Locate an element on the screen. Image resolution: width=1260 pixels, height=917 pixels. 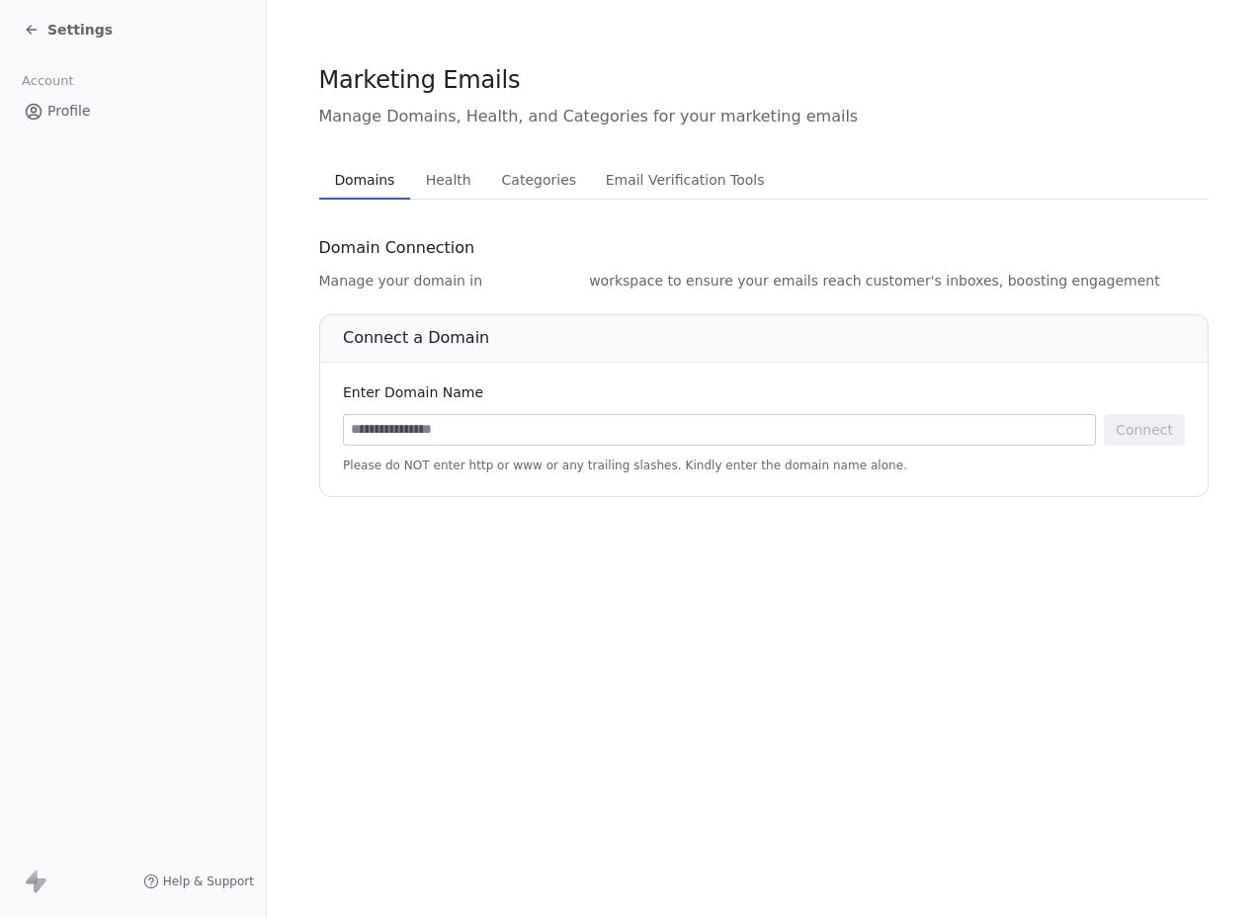
a: Help & Support is located at coordinates (199, 881).